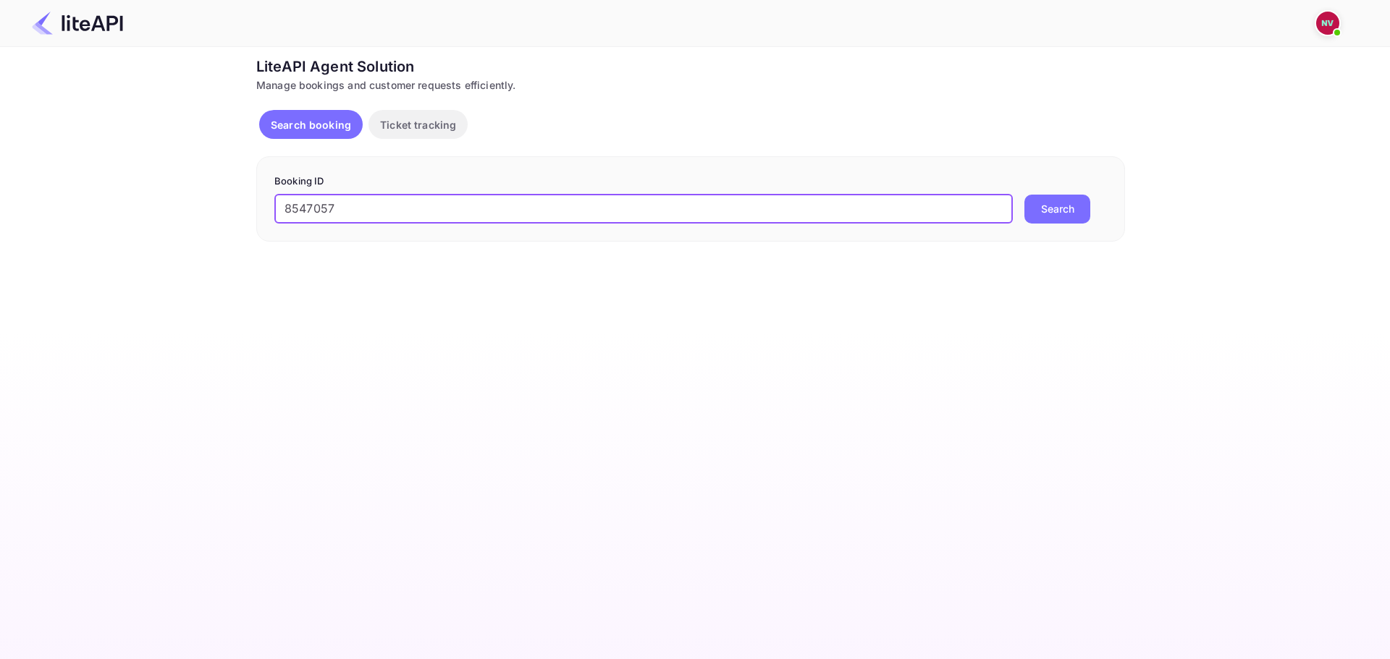  Describe the element at coordinates (691, 67) in the screenshot. I see `div: LiteAPI Agent Solution` at that location.